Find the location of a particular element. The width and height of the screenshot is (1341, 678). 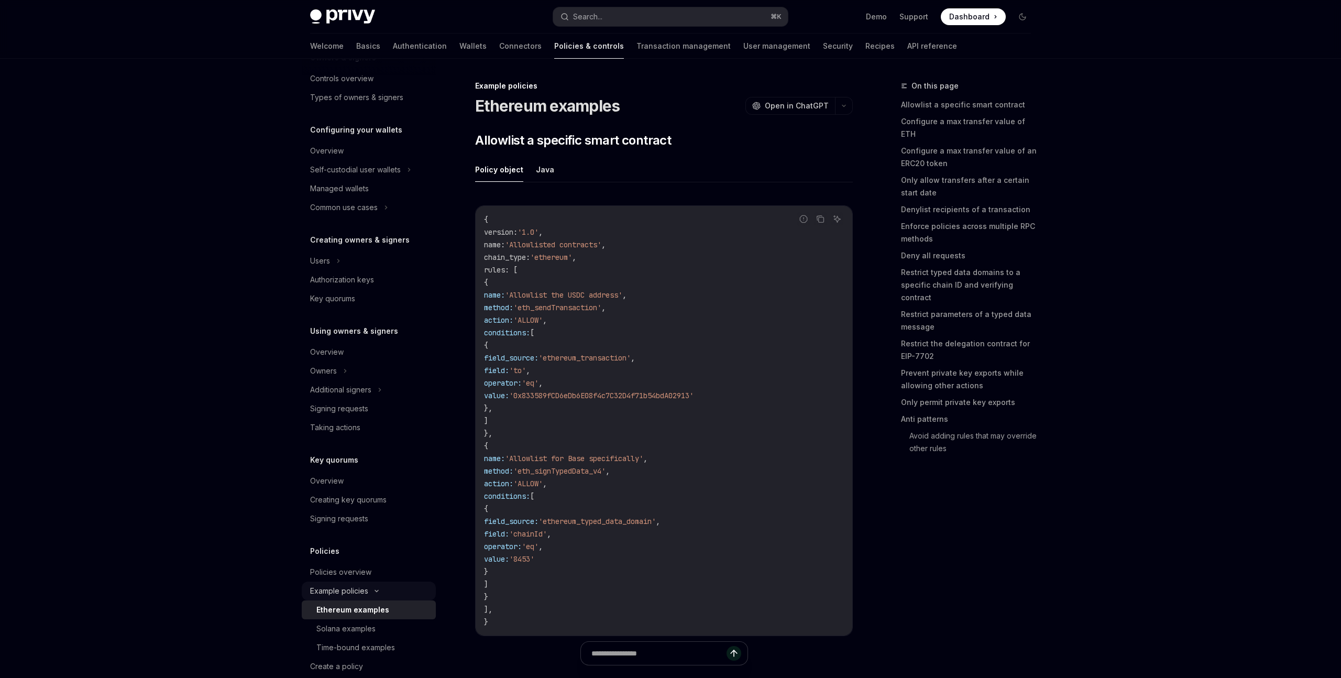

span: 'Allowlist the USDC address' is located at coordinates (563, 295).